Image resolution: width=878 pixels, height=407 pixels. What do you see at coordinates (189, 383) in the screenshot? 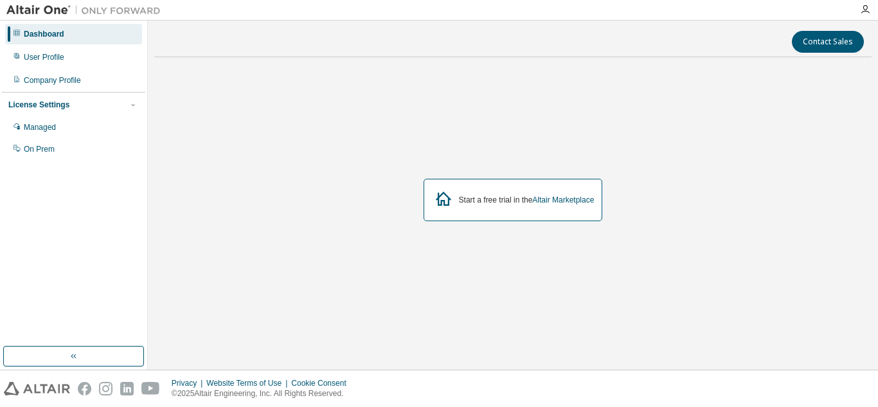
I see `div: Privacy` at bounding box center [189, 383].